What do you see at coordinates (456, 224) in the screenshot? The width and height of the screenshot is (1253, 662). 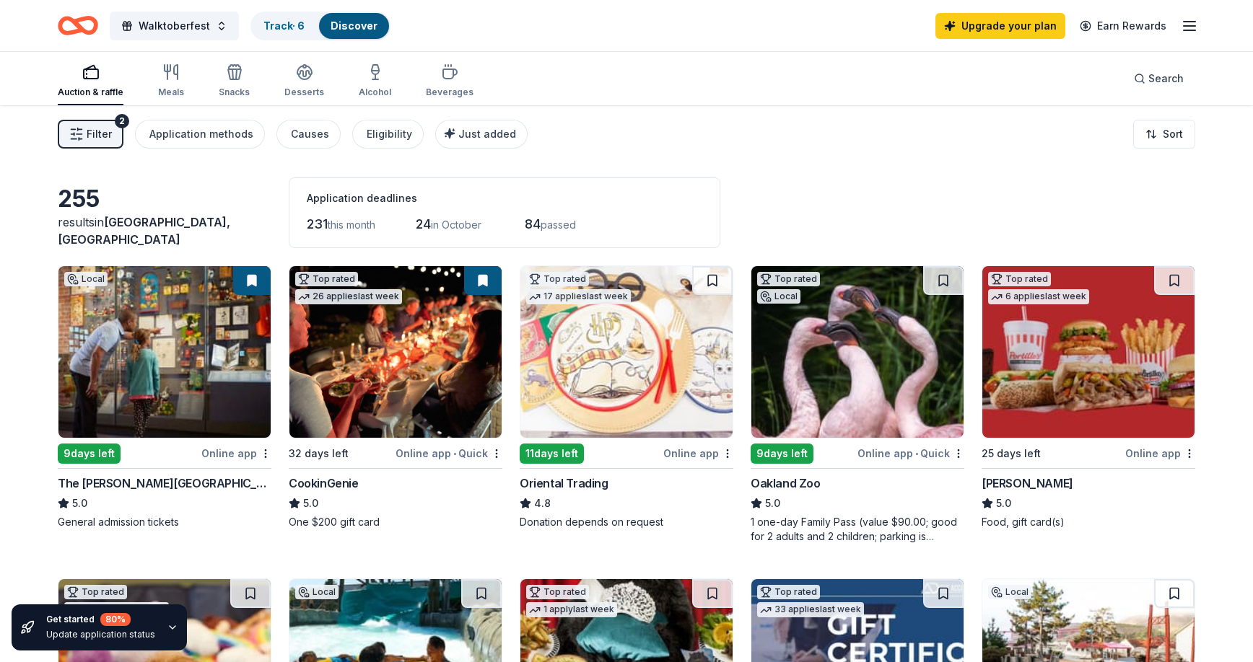 I see `span: in October` at bounding box center [456, 224].